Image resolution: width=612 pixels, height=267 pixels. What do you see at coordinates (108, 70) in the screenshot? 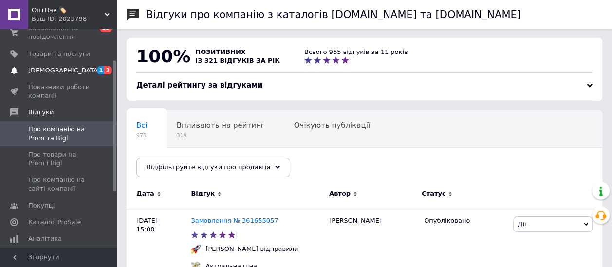
I see `span: 3` at bounding box center [108, 70].